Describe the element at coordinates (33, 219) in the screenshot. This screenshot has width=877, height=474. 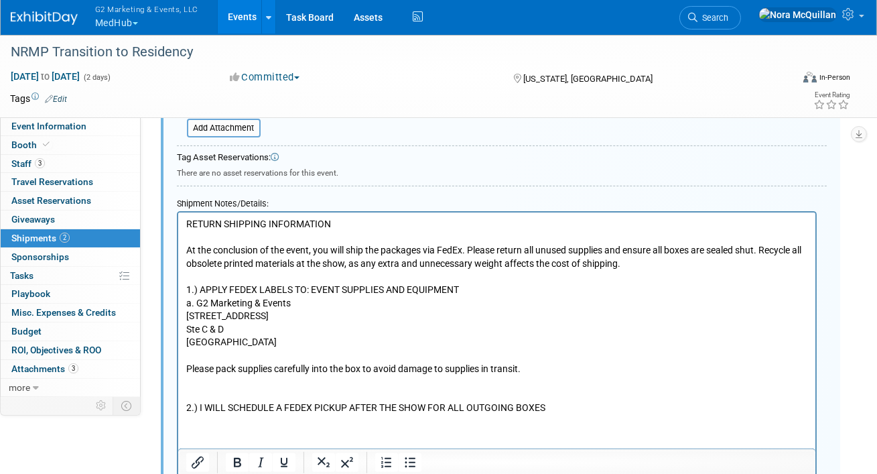
I see `span: Giveaways` at that location.